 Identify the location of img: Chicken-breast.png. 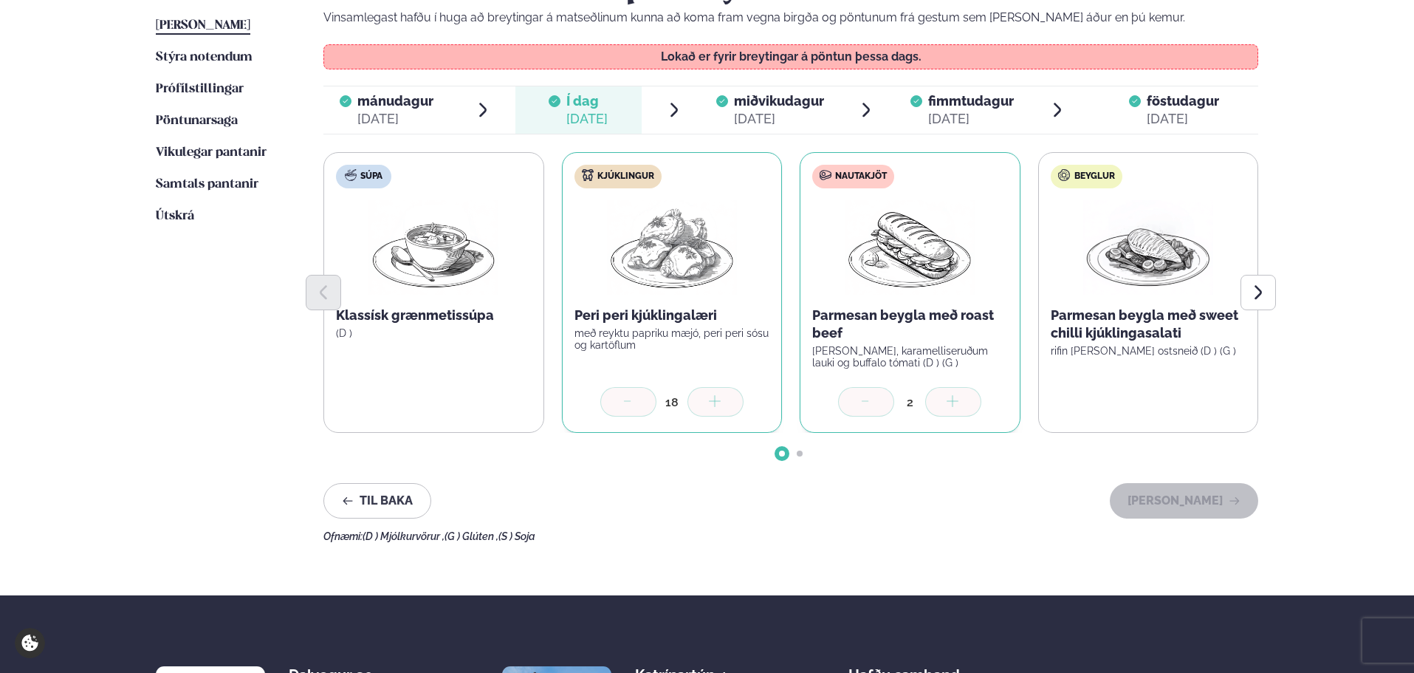
(1148, 247).